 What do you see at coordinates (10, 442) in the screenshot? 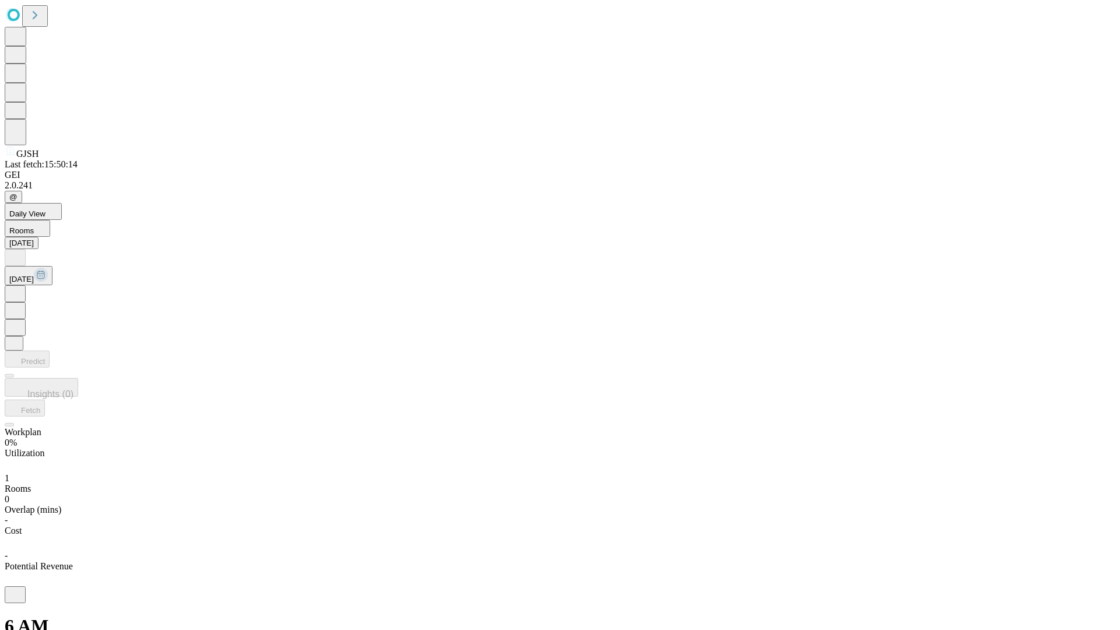
I see `span: 0%` at bounding box center [10, 442].